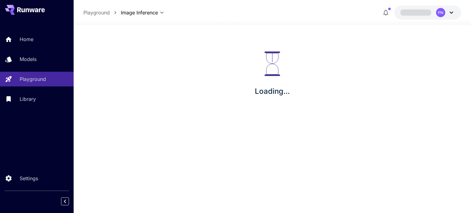 Image resolution: width=471 pixels, height=213 pixels. I want to click on p: Loading..., so click(272, 91).